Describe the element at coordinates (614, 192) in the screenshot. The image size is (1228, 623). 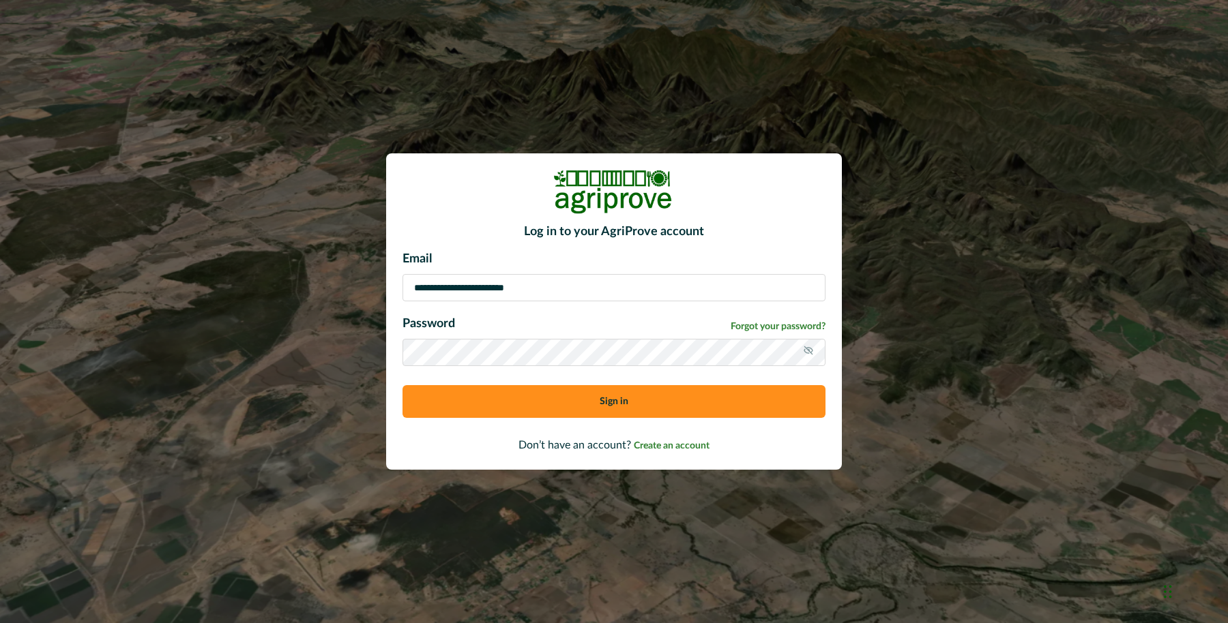
I see `img: Logo Image` at that location.